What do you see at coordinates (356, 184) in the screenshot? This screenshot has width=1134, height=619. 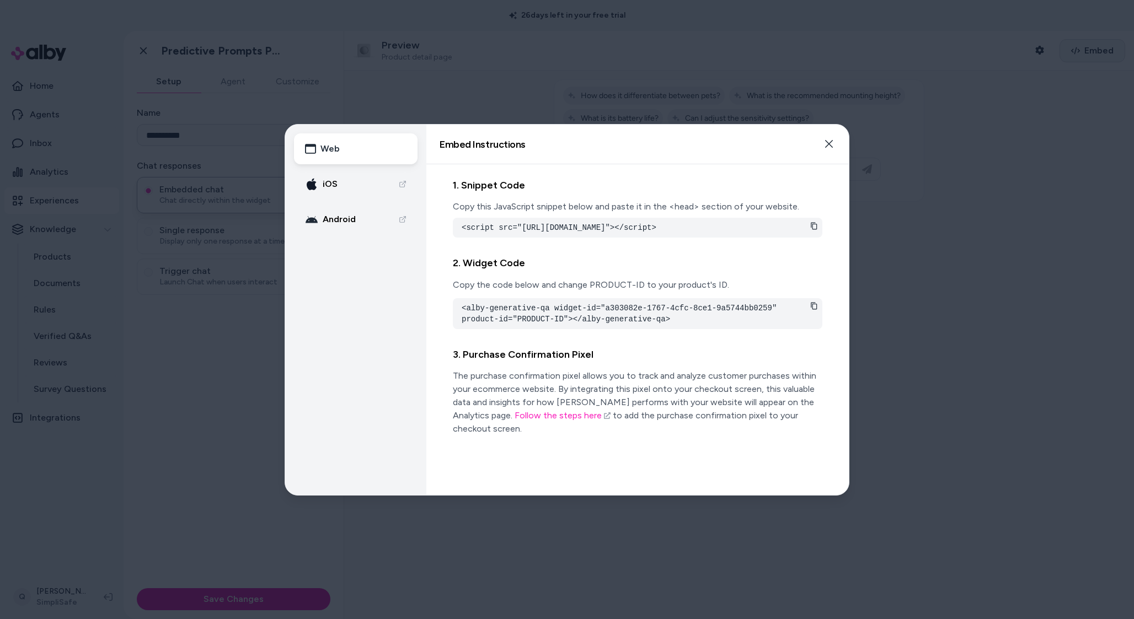 I see `a: apple-icon iOS` at bounding box center [356, 184].